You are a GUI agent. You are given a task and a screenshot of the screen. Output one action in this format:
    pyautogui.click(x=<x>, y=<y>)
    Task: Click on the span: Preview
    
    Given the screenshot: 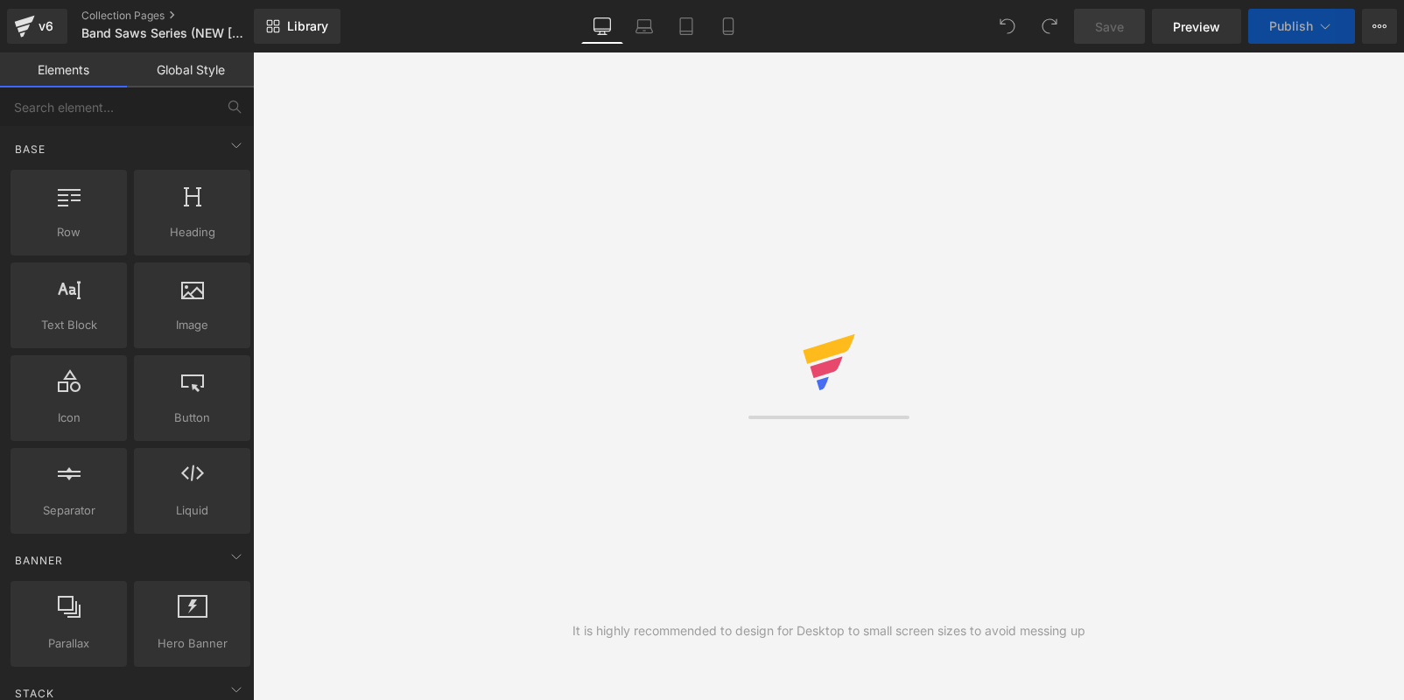 What is the action you would take?
    pyautogui.click(x=1196, y=26)
    